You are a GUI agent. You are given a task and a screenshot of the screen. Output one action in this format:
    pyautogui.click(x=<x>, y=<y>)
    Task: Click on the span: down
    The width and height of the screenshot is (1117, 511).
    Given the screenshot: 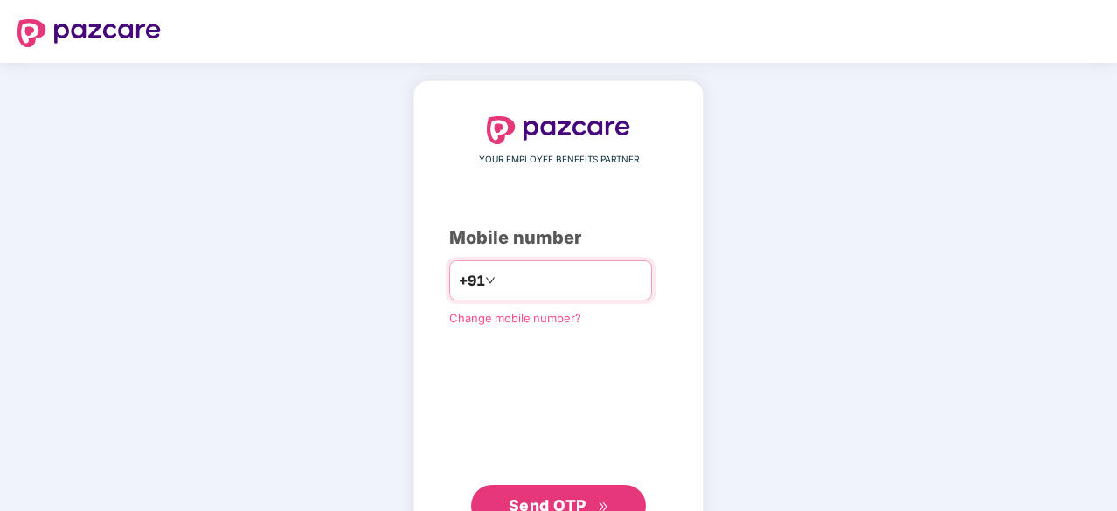 What is the action you would take?
    pyautogui.click(x=491, y=281)
    